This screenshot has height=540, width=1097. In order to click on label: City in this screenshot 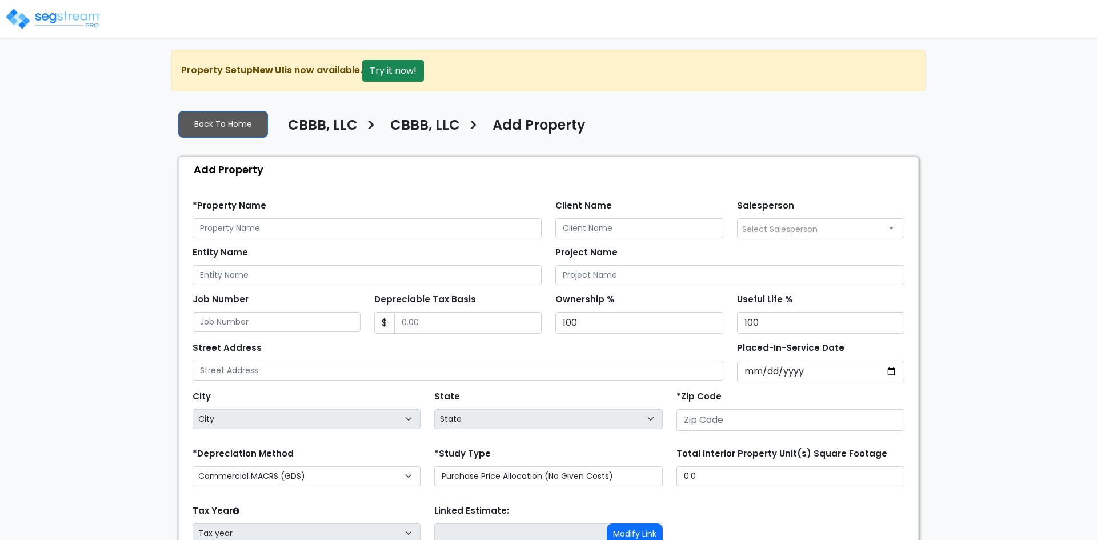, I will do `click(202, 397)`.